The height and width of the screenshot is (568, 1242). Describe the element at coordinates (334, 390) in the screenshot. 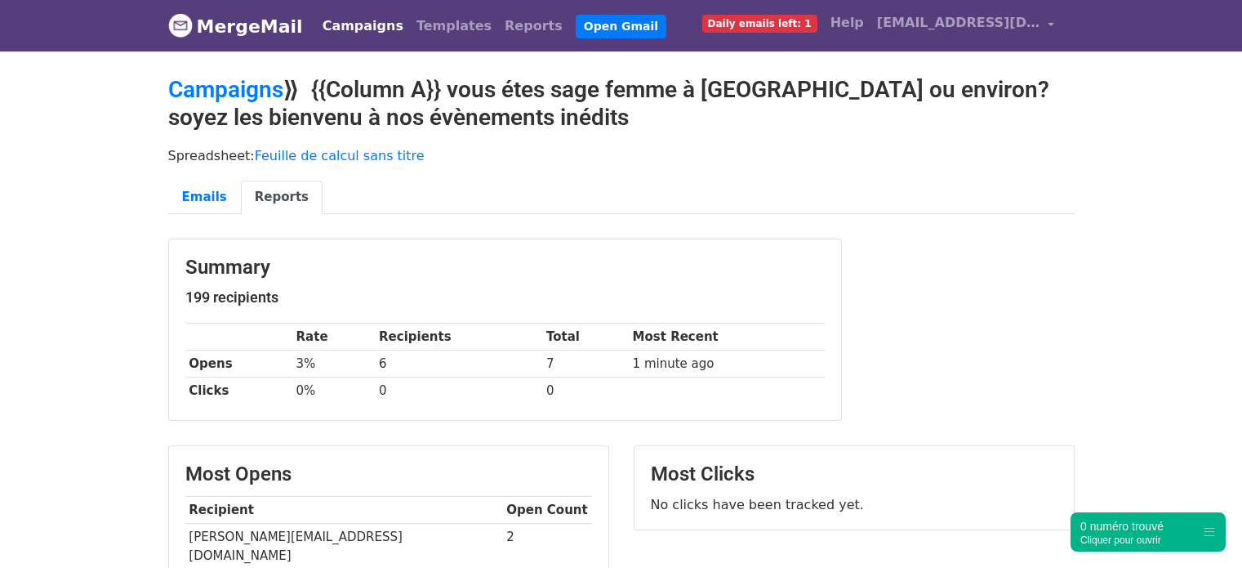

I see `td: 0%` at that location.